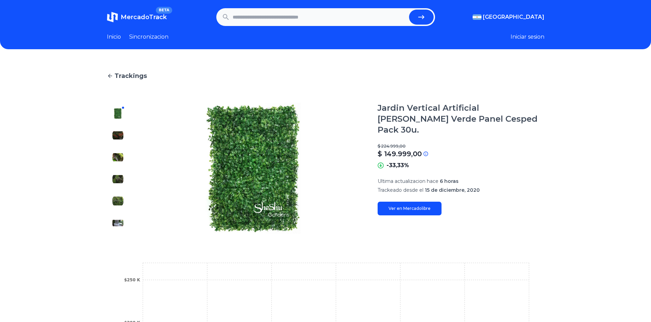 Image resolution: width=651 pixels, height=322 pixels. What do you see at coordinates (452, 190) in the screenshot?
I see `span: 15 de diciembre, 2020` at bounding box center [452, 190].